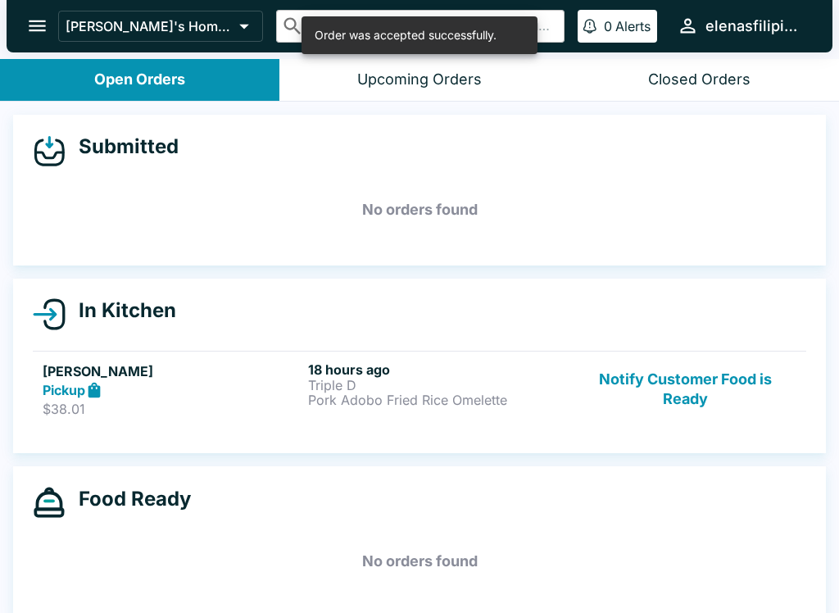 This screenshot has width=839, height=613. What do you see at coordinates (699, 79) in the screenshot?
I see `div: Closed Orders` at bounding box center [699, 79].